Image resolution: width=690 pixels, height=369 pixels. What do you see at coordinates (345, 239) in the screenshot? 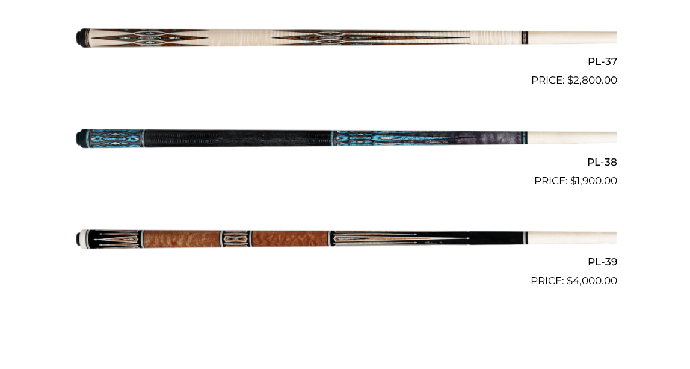
I see `img: PL-39` at bounding box center [345, 239].